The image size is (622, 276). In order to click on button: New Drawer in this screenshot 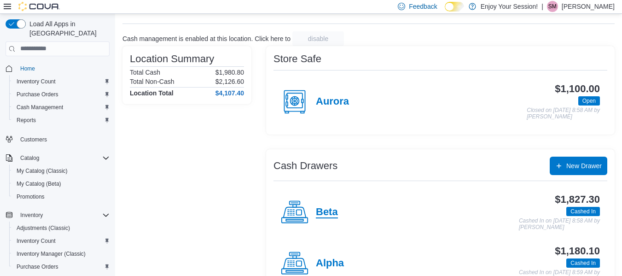, I will do `click(578, 166)`.